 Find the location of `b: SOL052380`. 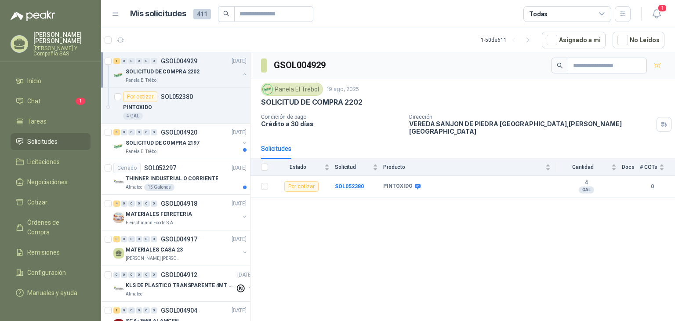

b: SOL052380 is located at coordinates (349, 186).